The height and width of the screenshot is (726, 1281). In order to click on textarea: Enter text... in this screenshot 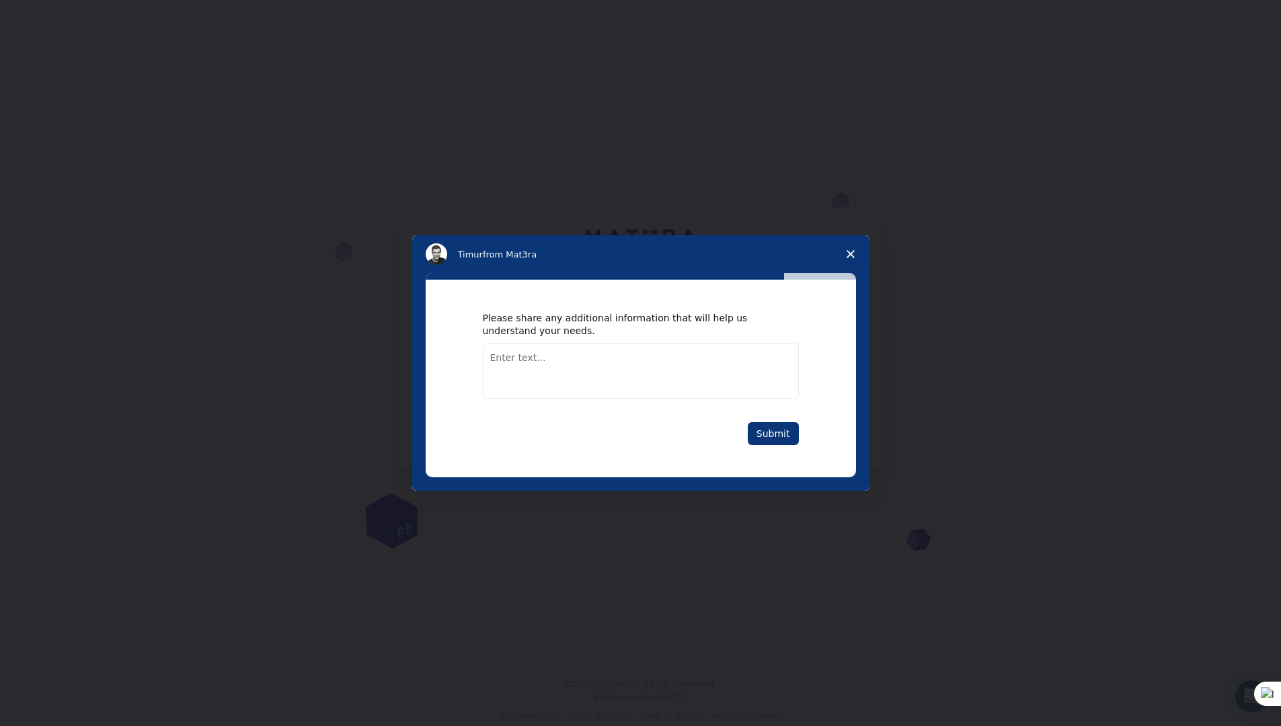, I will do `click(641, 371)`.